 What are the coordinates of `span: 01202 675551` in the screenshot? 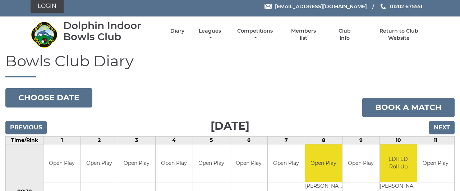 It's located at (406, 6).